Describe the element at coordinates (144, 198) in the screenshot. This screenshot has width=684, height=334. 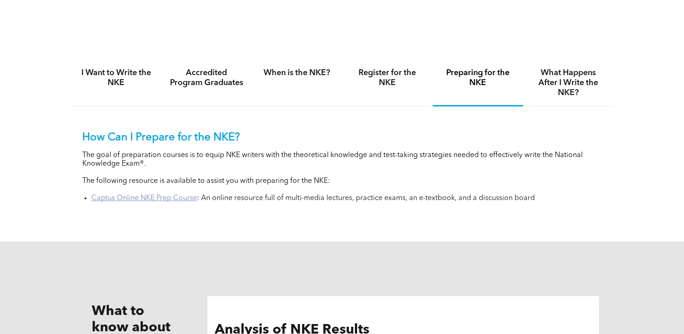
I see `a: Captus Online NKE Prep Course` at that location.